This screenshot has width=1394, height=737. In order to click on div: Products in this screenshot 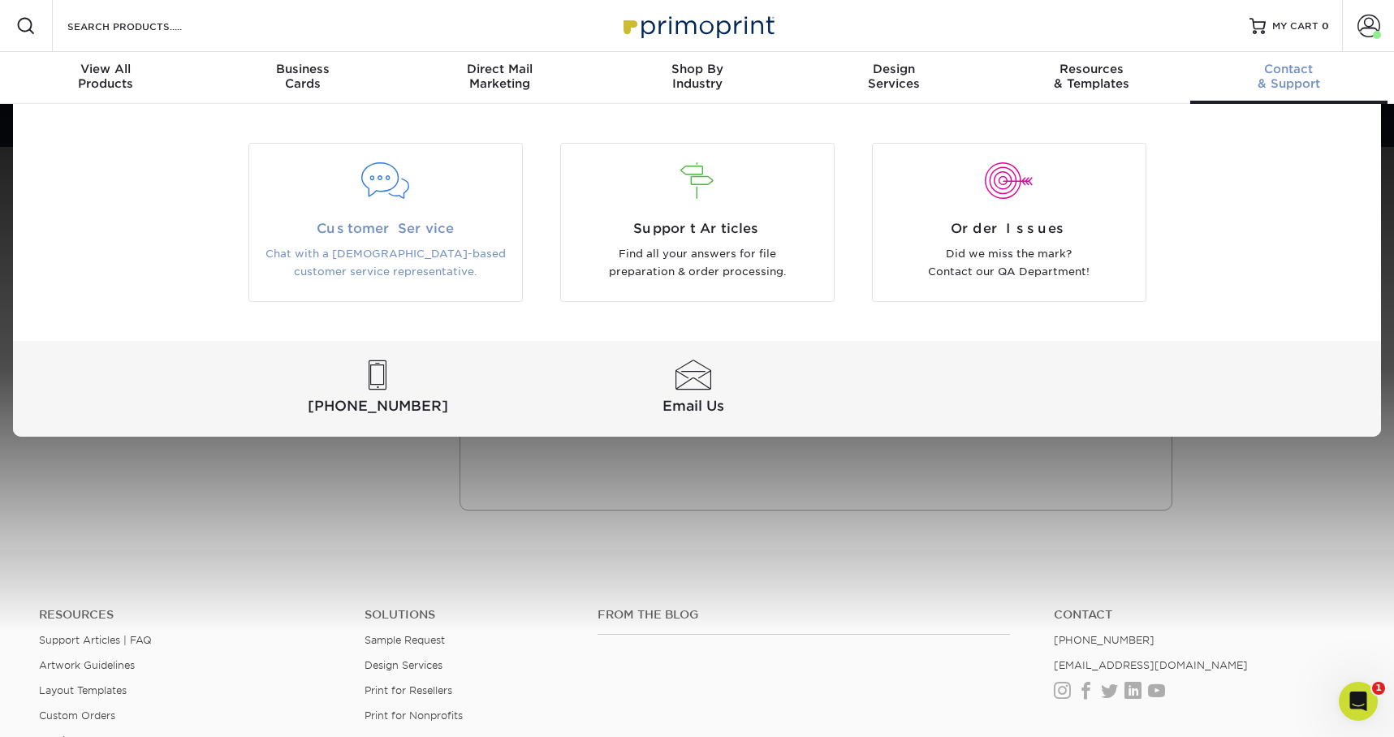, I will do `click(106, 76)`.